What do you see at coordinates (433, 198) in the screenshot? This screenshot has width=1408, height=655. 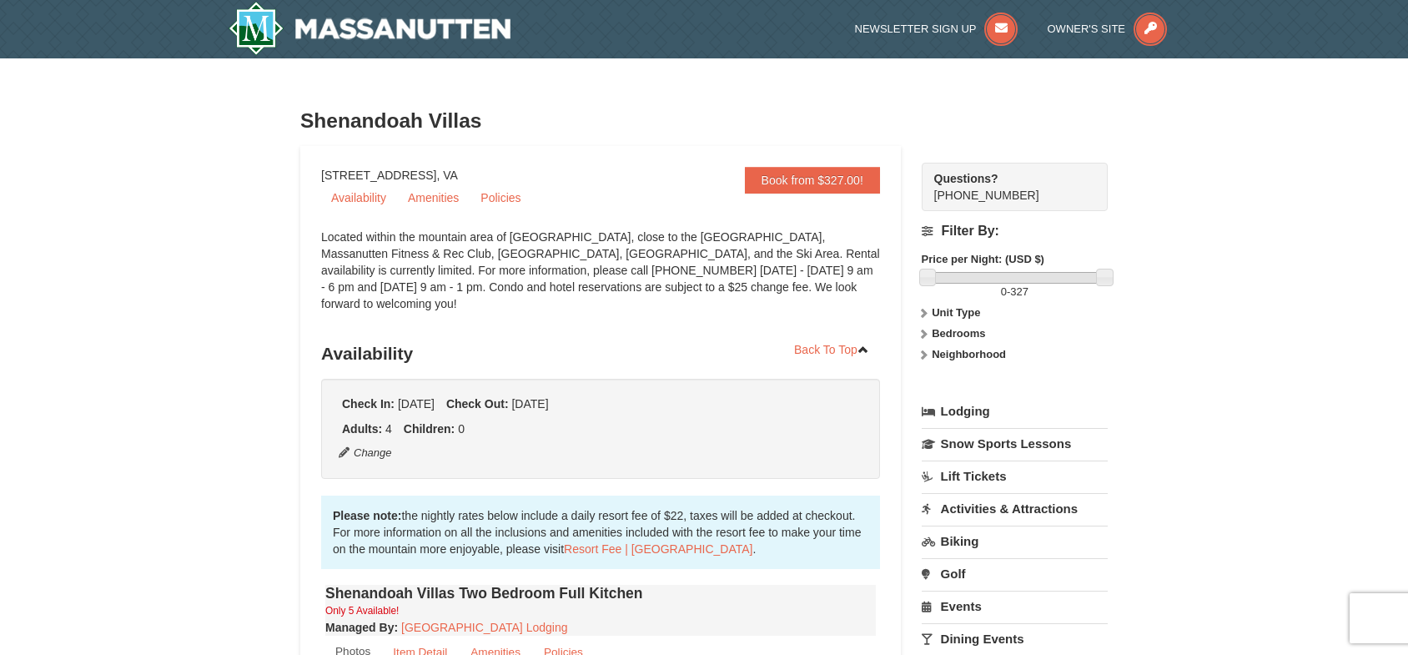 I see `a: Amenities` at bounding box center [433, 198].